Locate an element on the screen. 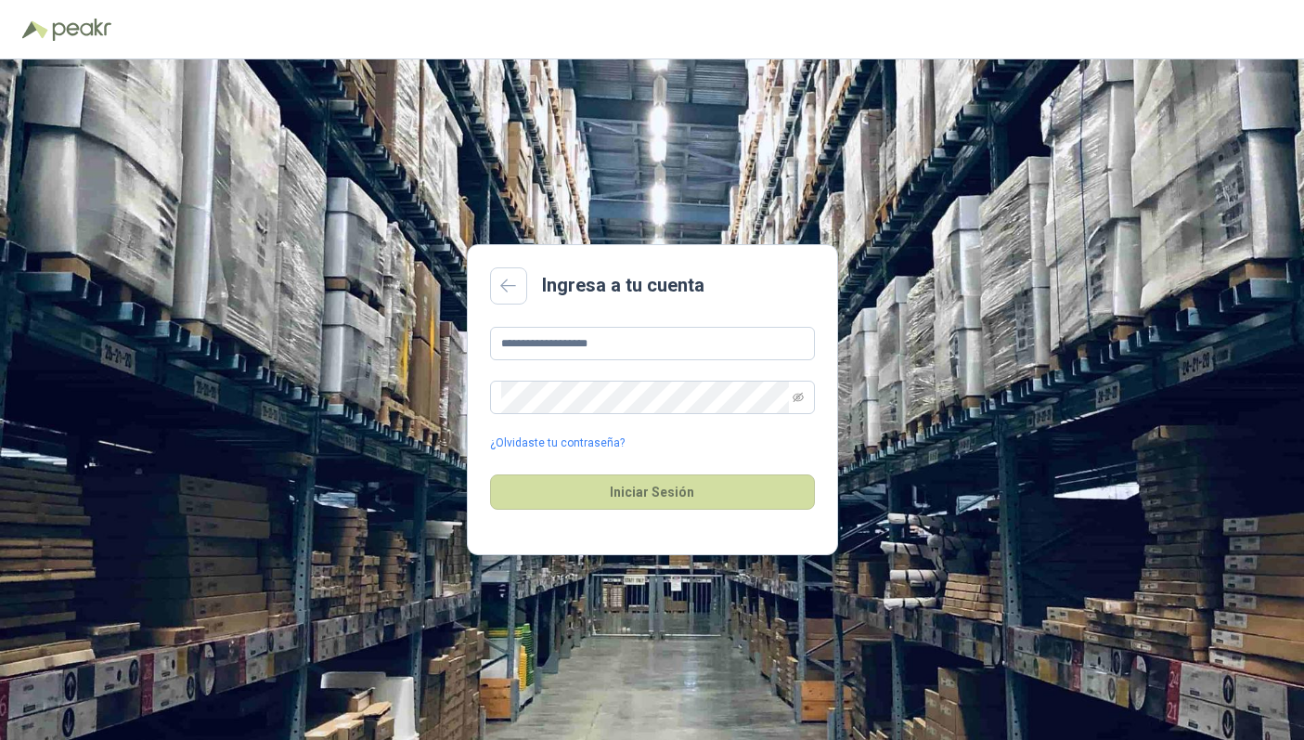 This screenshot has height=740, width=1304. img: Peakr is located at coordinates (82, 30).